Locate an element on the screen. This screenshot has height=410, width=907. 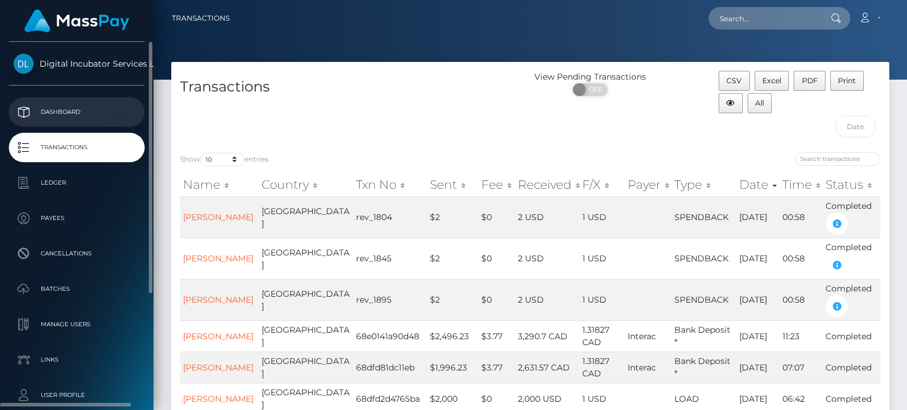
p: Payees is located at coordinates (77, 218).